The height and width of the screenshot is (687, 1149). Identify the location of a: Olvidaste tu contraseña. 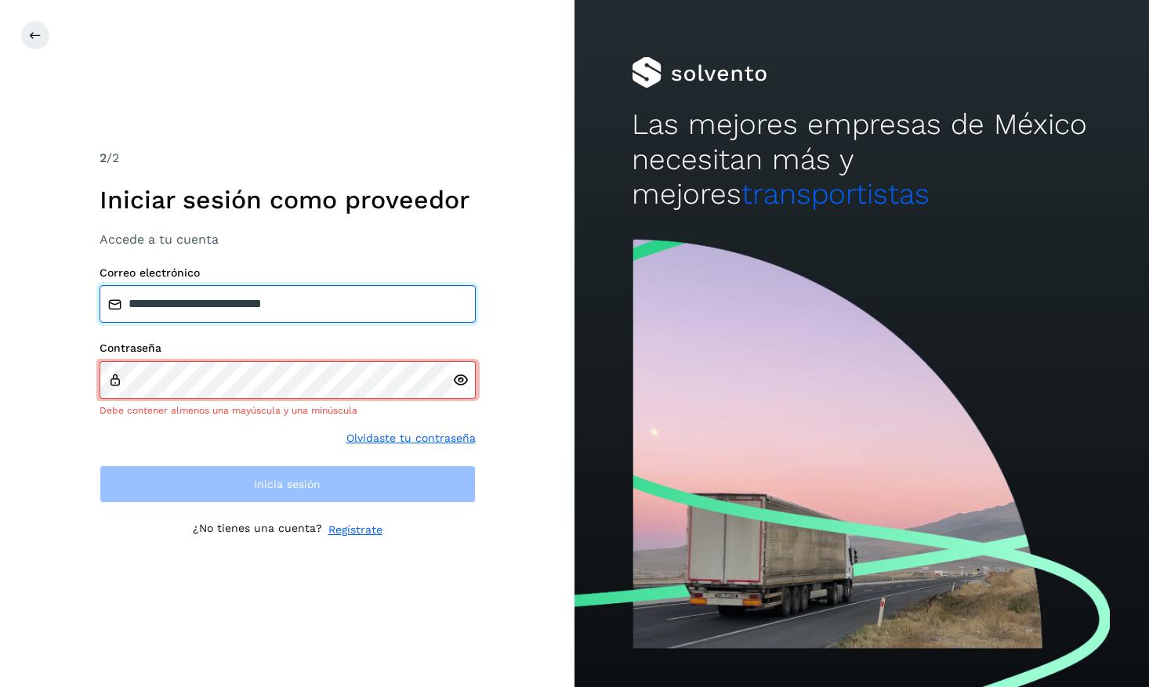
(411, 438).